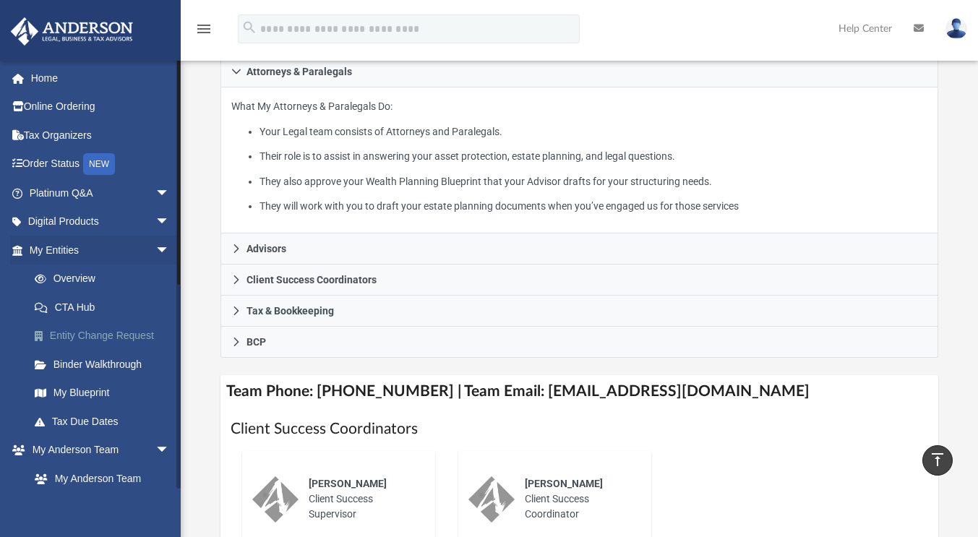 The width and height of the screenshot is (978, 537). What do you see at coordinates (204, 29) in the screenshot?
I see `i: menu` at bounding box center [204, 29].